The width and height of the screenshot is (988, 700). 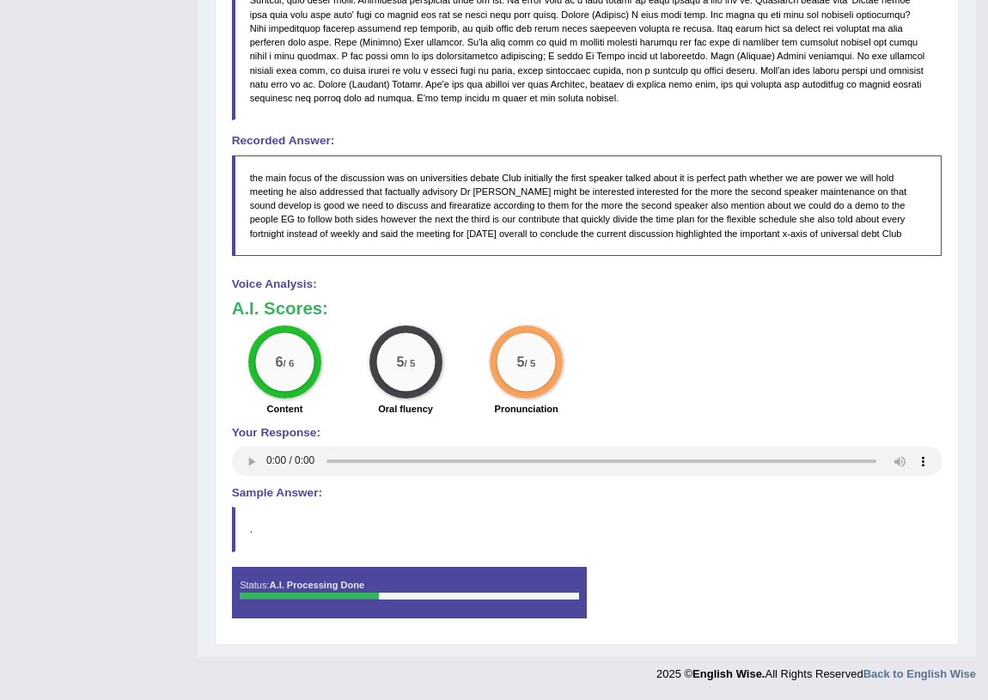 What do you see at coordinates (587, 284) in the screenshot?
I see `h4: Voice Analysis:` at bounding box center [587, 284].